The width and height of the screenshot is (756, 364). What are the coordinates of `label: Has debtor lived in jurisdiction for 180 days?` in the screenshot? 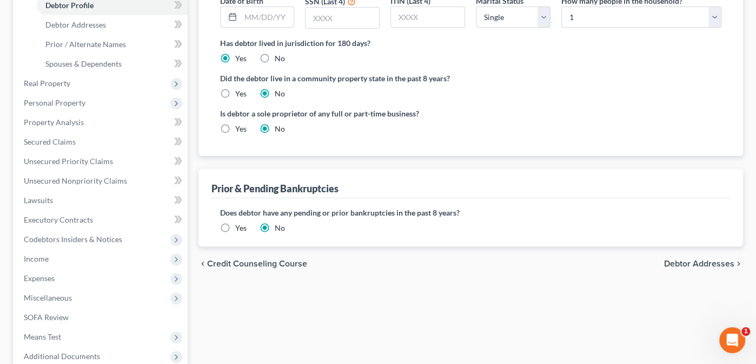 It's located at (471, 43).